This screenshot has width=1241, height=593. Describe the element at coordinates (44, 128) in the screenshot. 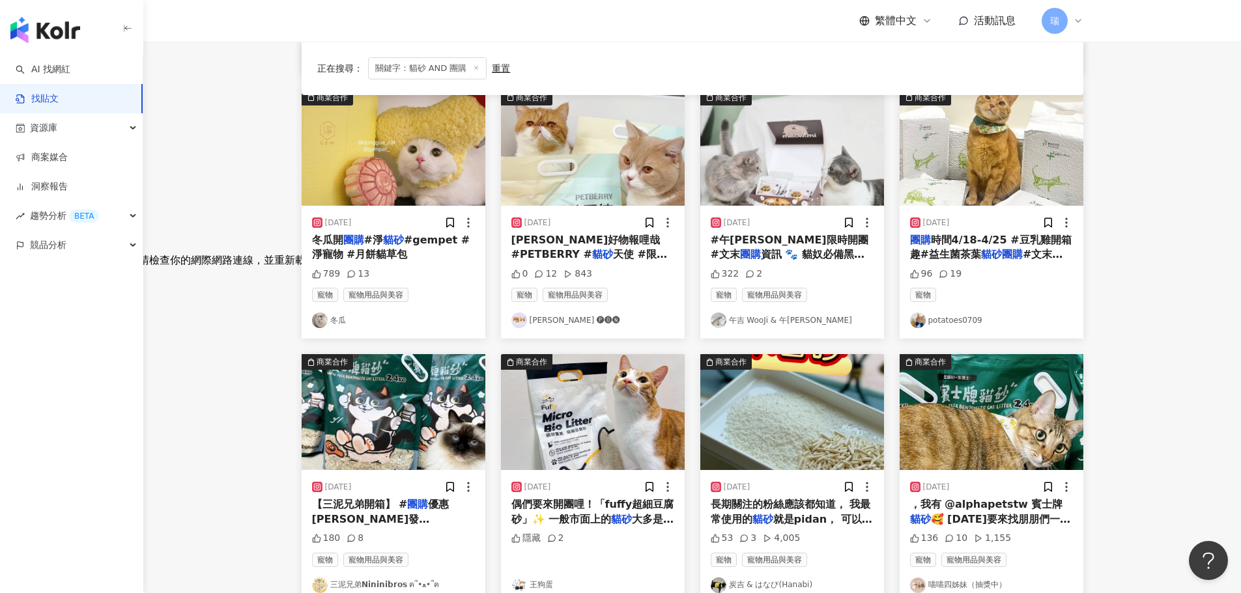

I see `span: 資源庫` at that location.